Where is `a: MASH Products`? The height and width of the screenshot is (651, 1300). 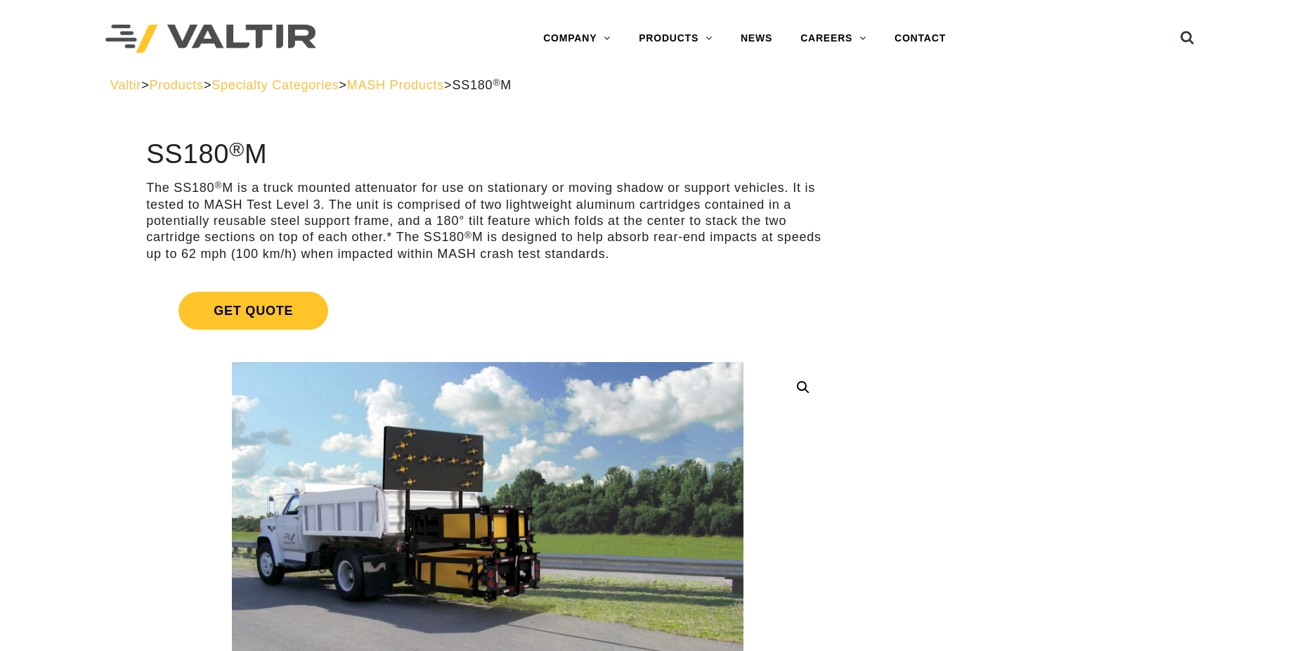 a: MASH Products is located at coordinates (396, 85).